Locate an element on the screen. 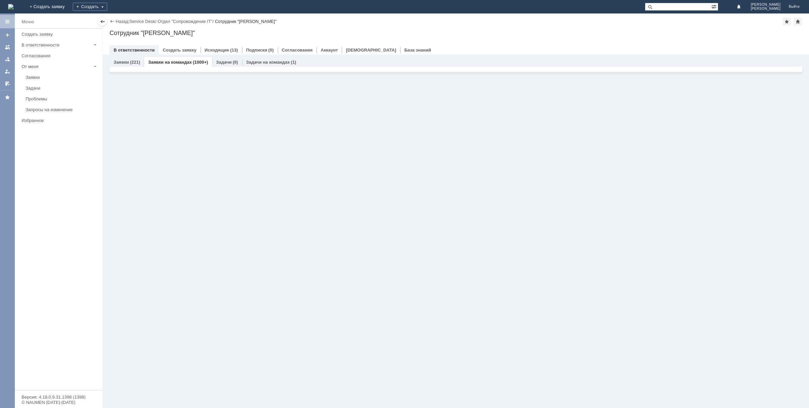  div: Создать is located at coordinates (90, 7).